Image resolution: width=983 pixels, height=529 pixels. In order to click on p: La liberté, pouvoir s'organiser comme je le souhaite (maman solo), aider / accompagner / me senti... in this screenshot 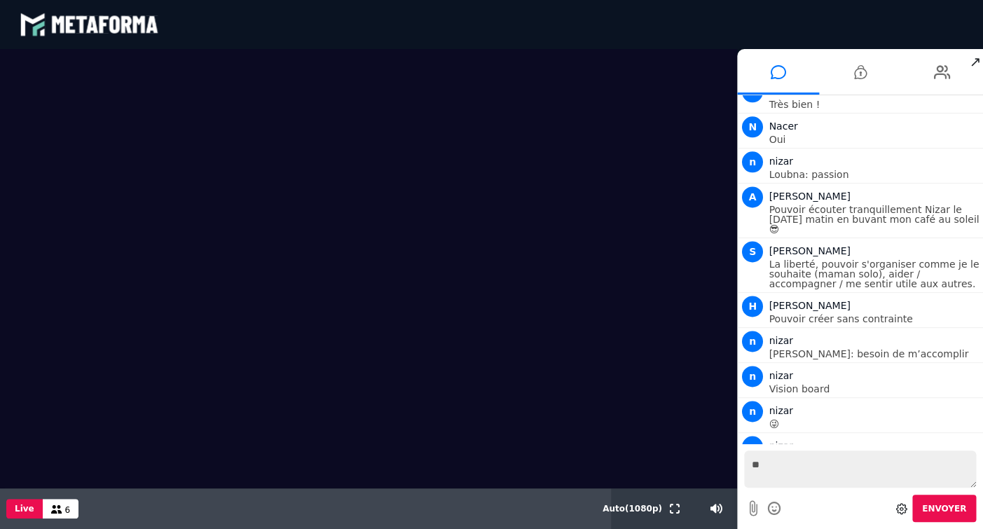, I will do `click(873, 274)`.